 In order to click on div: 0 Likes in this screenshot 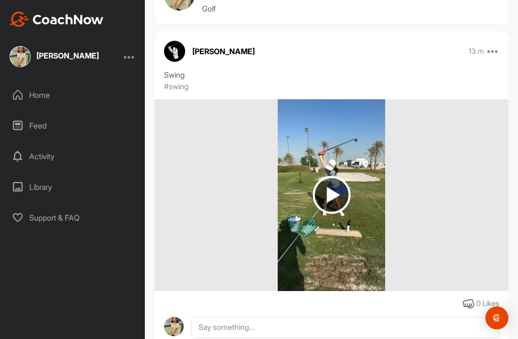, I will do `click(487, 304)`.